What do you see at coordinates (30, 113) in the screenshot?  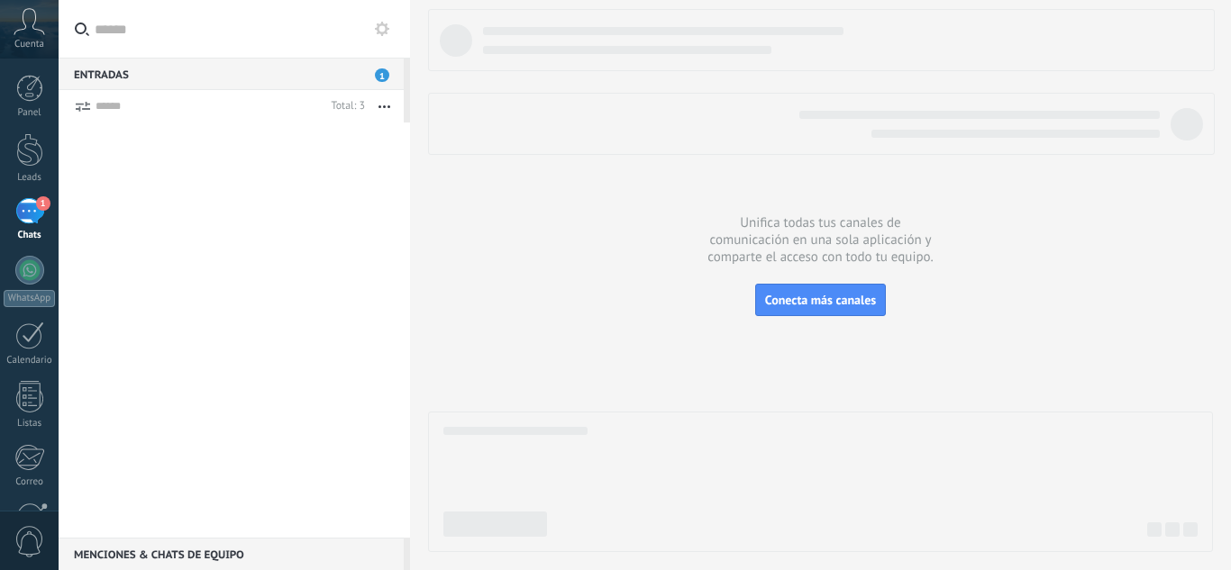 I see `div: Panel` at bounding box center [30, 113].